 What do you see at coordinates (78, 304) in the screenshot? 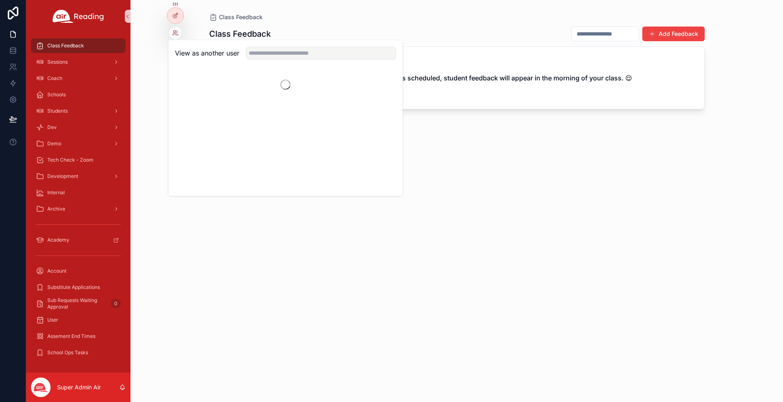
I see `span: Sub Requests Waiting Approval` at bounding box center [78, 304].